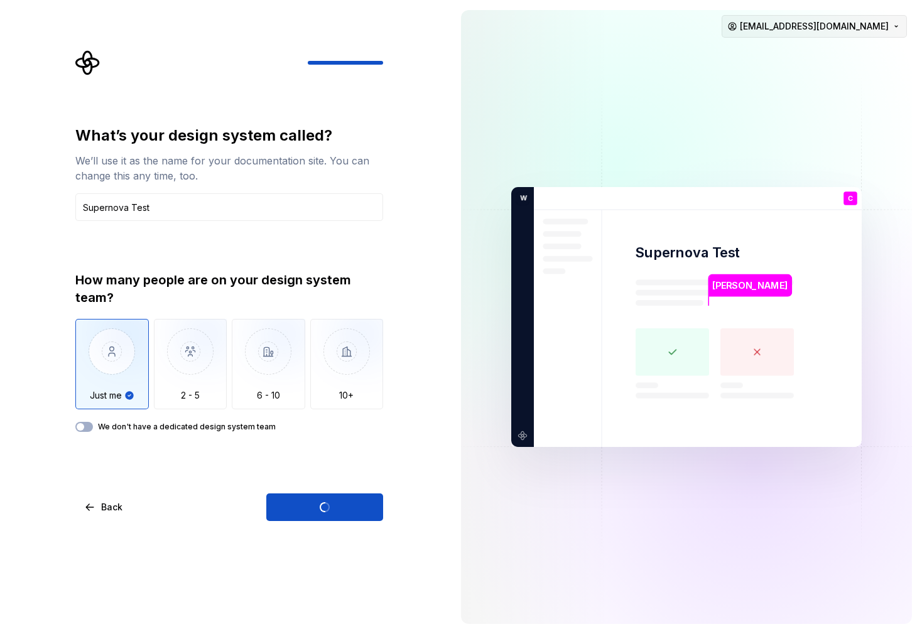 Image resolution: width=922 pixels, height=634 pixels. Describe the element at coordinates (229, 136) in the screenshot. I see `div: What’s your design system called?` at that location.